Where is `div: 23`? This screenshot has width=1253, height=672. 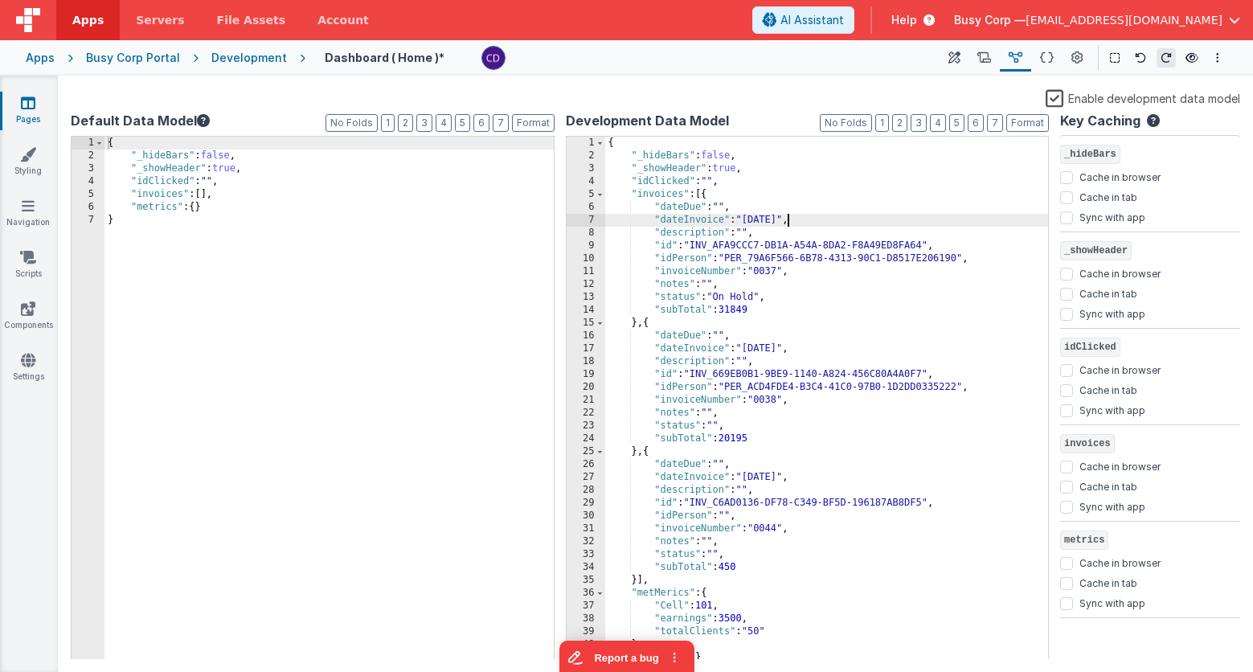 div: 23 is located at coordinates (586, 426).